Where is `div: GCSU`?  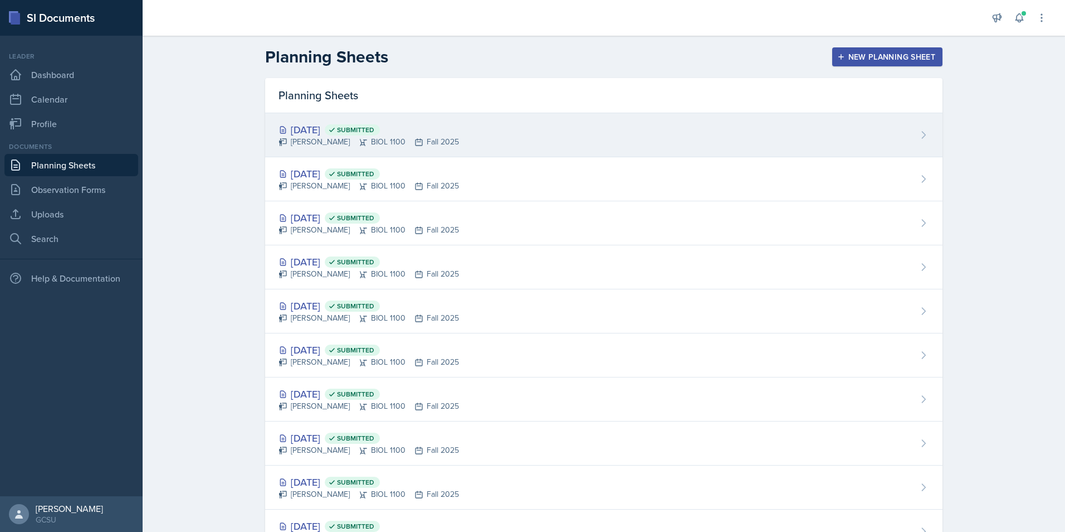
div: GCSU is located at coordinates (69, 519).